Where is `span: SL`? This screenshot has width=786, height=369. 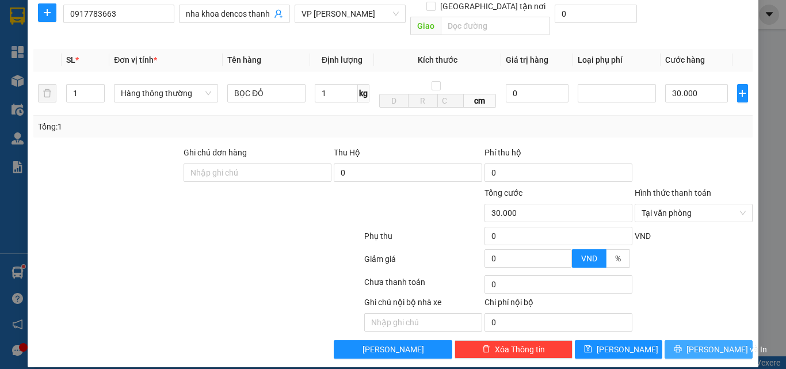 span: SL is located at coordinates (71, 60).